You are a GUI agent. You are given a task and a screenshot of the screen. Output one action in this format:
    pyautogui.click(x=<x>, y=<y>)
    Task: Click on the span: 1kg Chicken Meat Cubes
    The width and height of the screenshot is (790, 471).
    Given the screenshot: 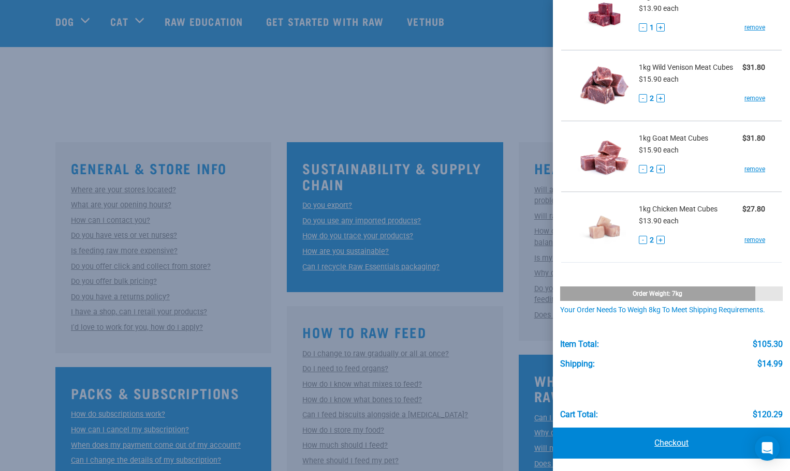 What is the action you would take?
    pyautogui.click(x=678, y=209)
    